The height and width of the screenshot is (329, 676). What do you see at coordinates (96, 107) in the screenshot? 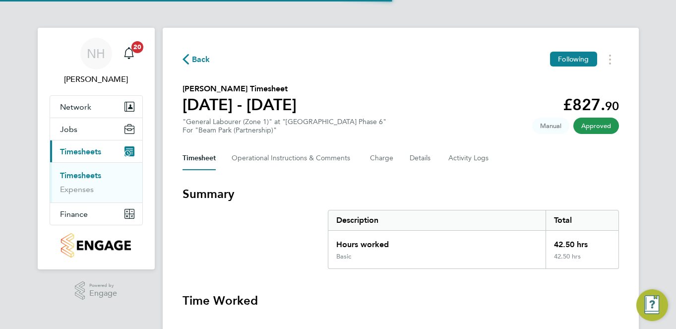
I see `button: Network` at bounding box center [96, 107].